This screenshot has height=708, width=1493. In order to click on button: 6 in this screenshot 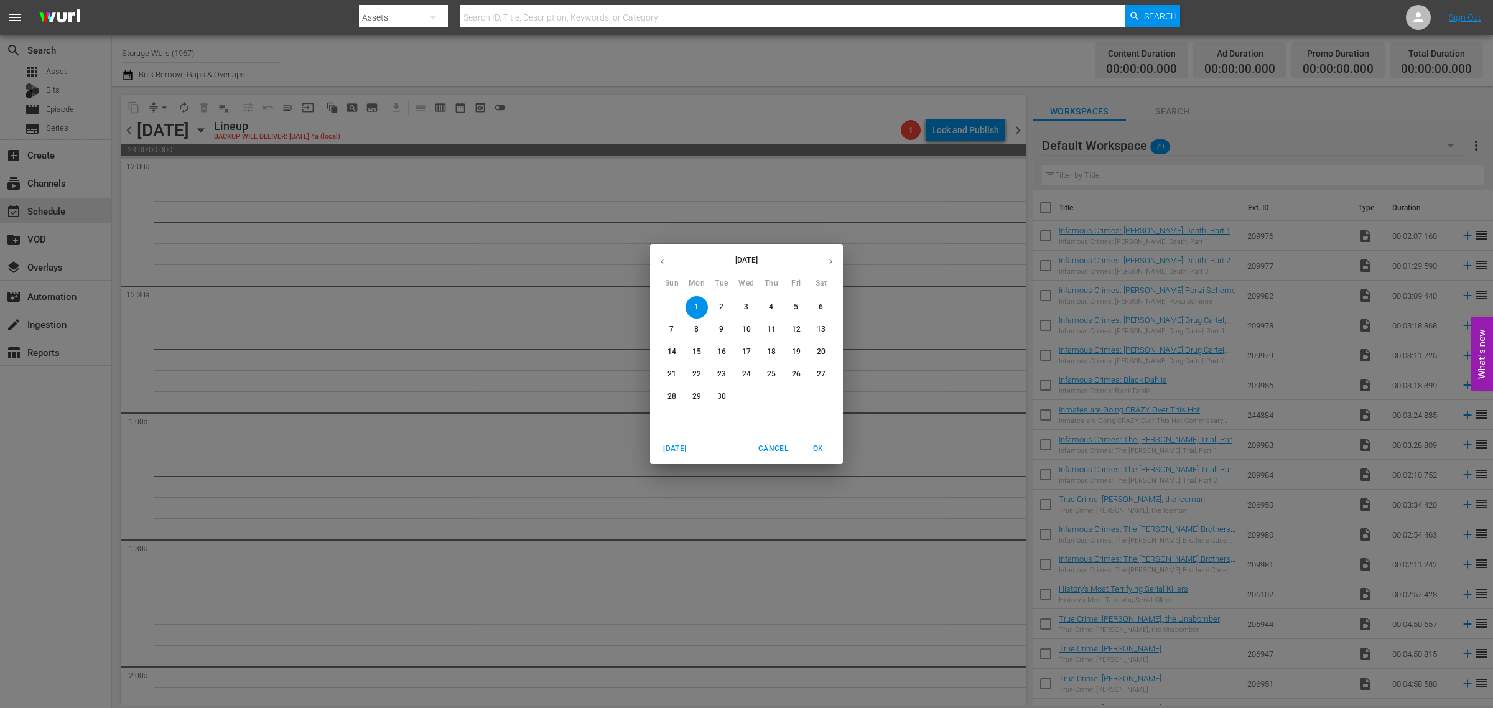, I will do `click(821, 307)`.